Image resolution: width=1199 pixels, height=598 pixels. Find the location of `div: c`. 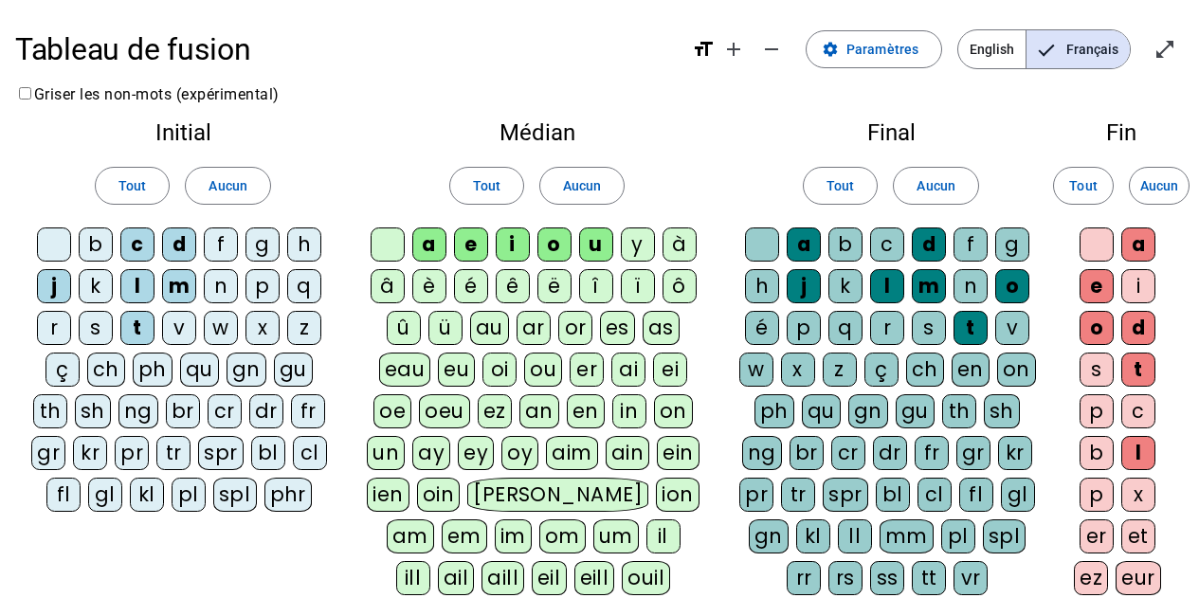

div: c is located at coordinates (1138, 411).